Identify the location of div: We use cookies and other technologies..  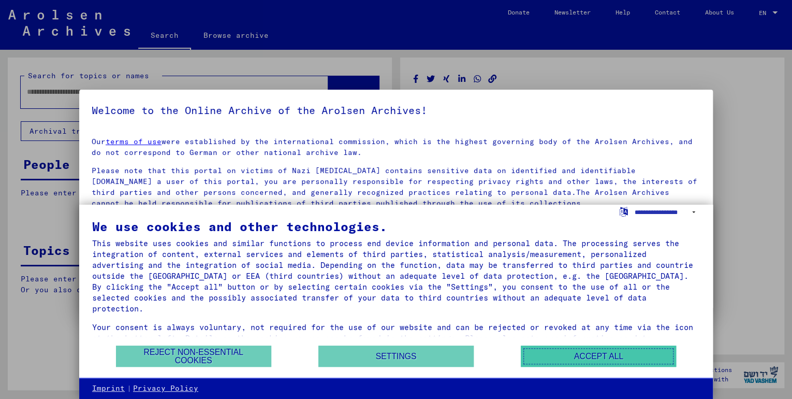
(396, 226).